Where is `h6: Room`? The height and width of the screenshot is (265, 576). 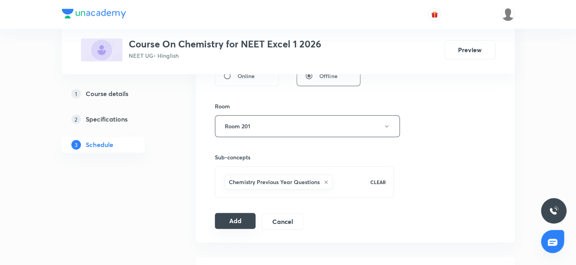 h6: Room is located at coordinates (222, 106).